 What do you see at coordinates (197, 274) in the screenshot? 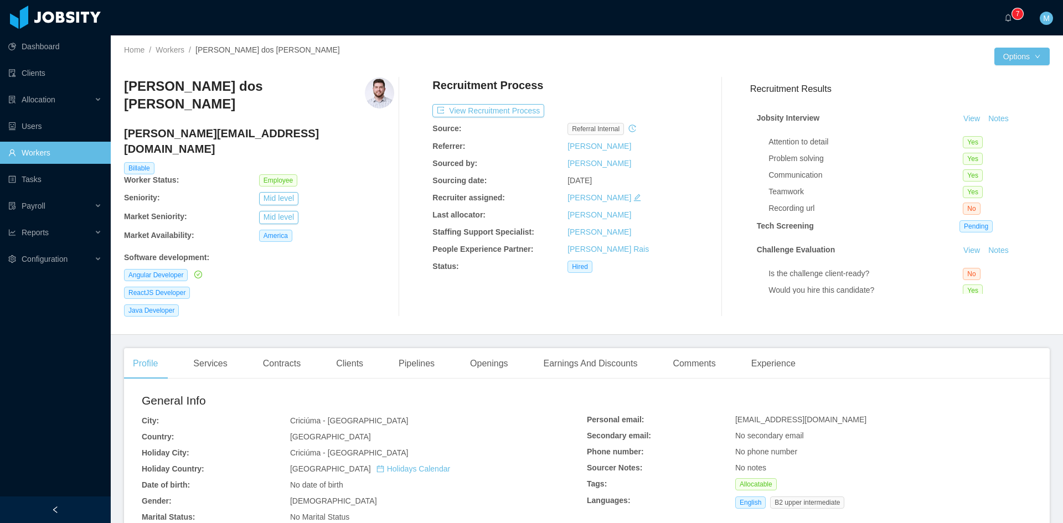
I see `a: icon: check-circle` at bounding box center [197, 274].